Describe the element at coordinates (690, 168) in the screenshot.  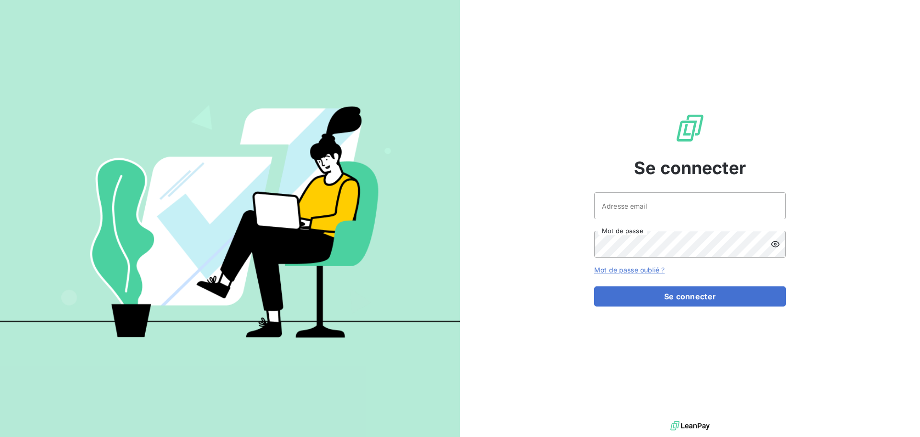
I see `span: Se connecter` at that location.